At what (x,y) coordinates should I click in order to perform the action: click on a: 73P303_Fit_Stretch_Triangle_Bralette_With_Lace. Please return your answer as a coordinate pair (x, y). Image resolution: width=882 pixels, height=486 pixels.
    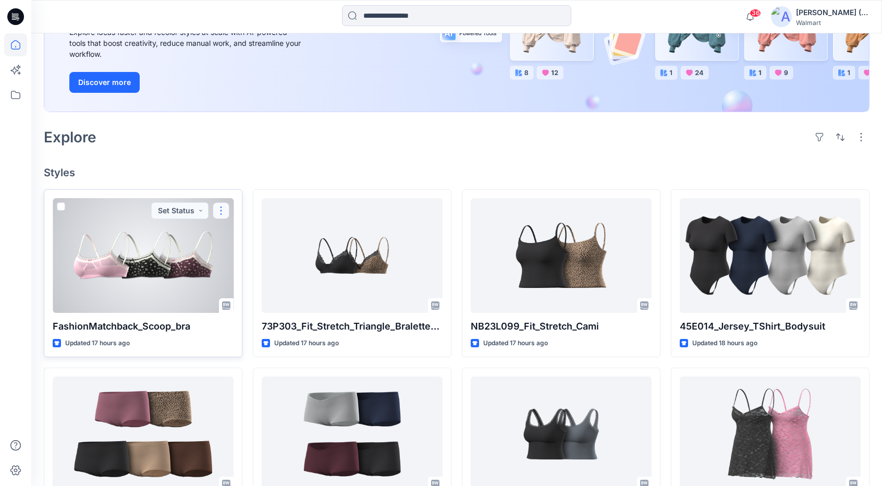
    Looking at the image, I should click on (352, 255).